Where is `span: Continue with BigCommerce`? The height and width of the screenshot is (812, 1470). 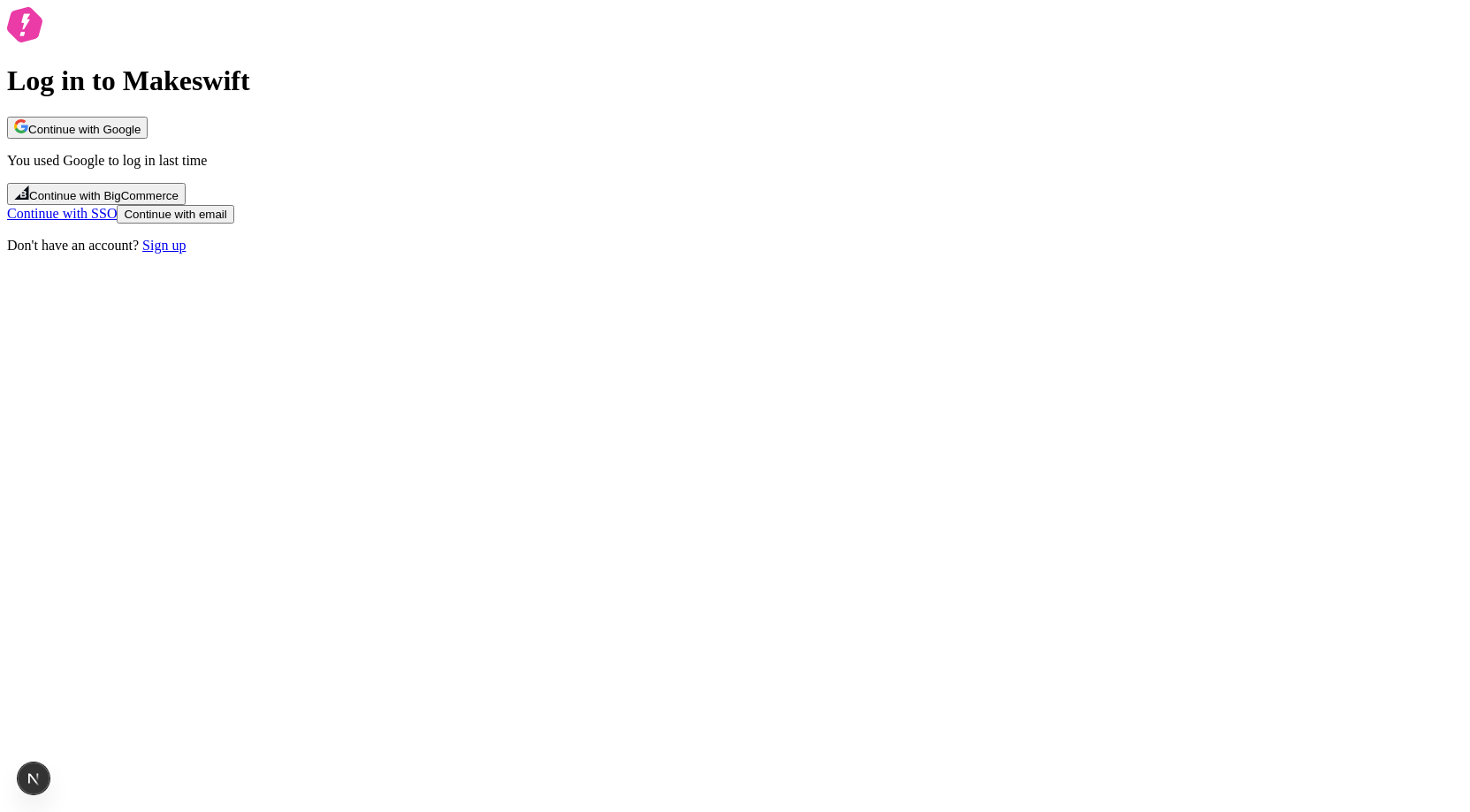 span: Continue with BigCommerce is located at coordinates (104, 195).